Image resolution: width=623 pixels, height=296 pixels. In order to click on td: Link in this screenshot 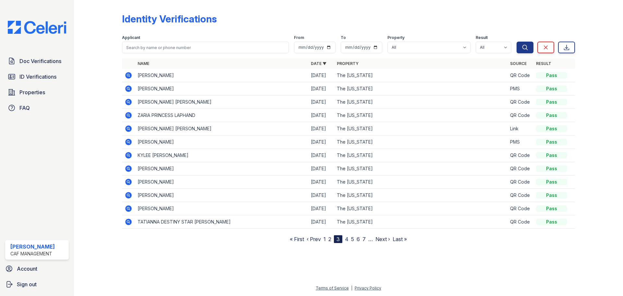, I will do `click(520, 128)`.